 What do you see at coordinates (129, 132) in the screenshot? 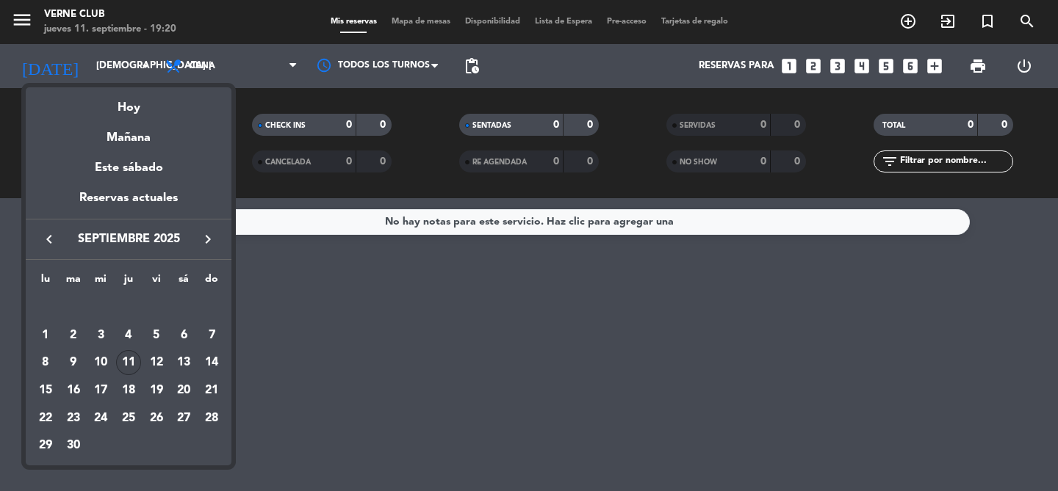
I see `div: Mañana` at bounding box center [129, 132].